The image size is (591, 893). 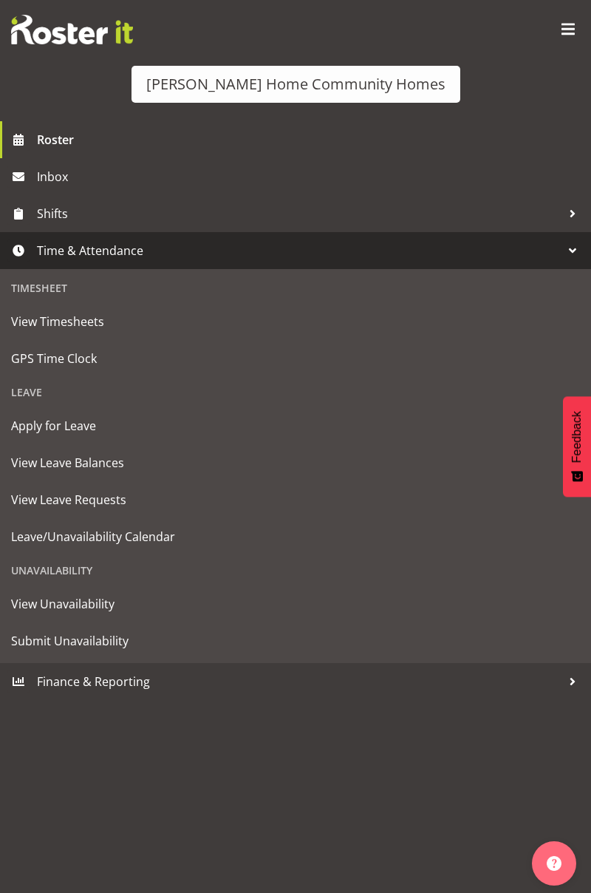 I want to click on a: Leave/Unavailability Calendar, so click(x=296, y=537).